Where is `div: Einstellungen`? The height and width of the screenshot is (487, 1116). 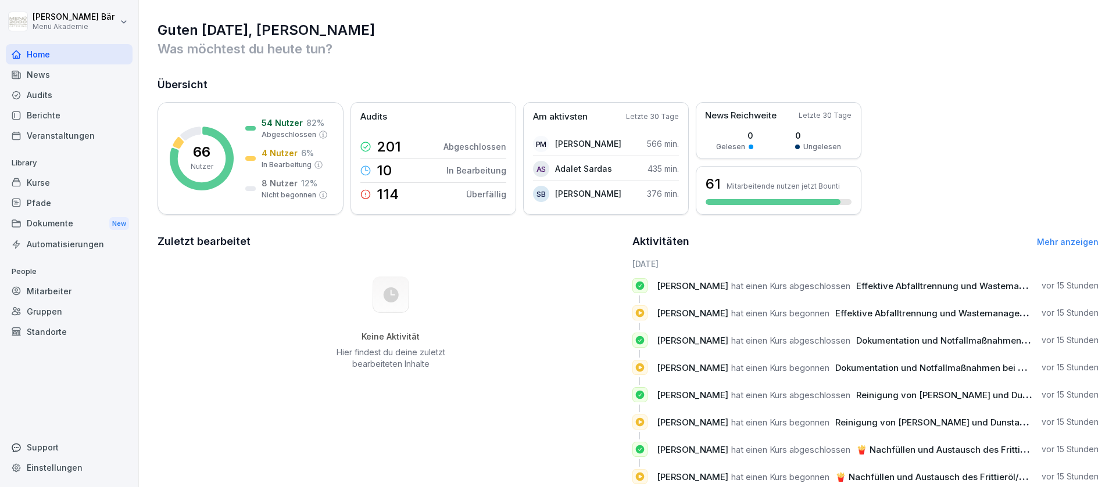
div: Einstellungen is located at coordinates (69, 468).